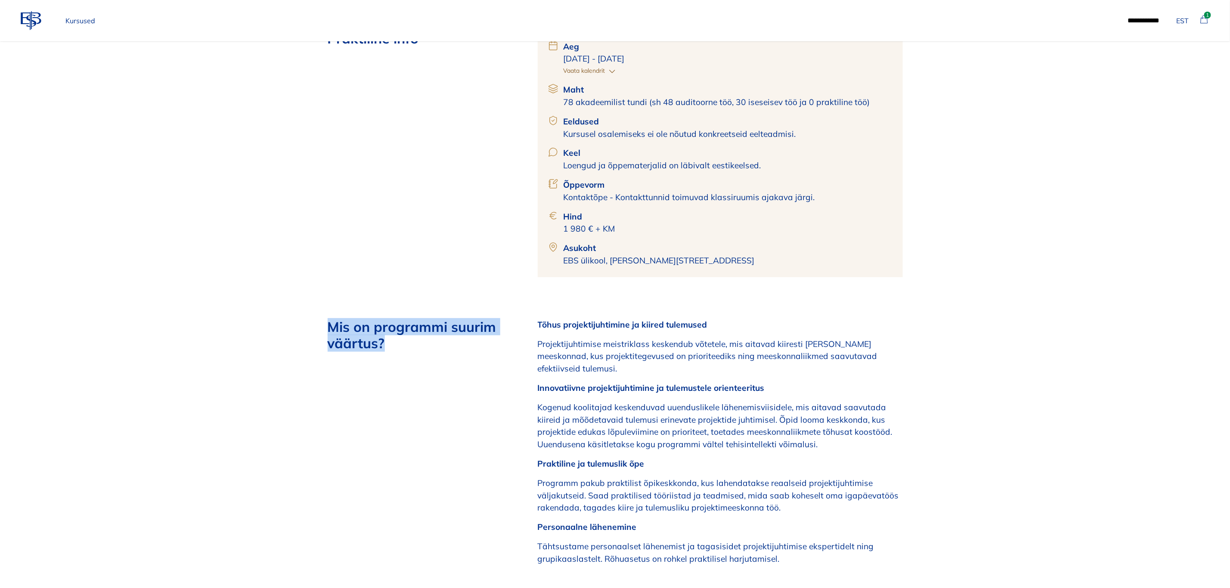 The height and width of the screenshot is (588, 1230). Describe the element at coordinates (717, 153) in the screenshot. I see `p: Keel` at that location.